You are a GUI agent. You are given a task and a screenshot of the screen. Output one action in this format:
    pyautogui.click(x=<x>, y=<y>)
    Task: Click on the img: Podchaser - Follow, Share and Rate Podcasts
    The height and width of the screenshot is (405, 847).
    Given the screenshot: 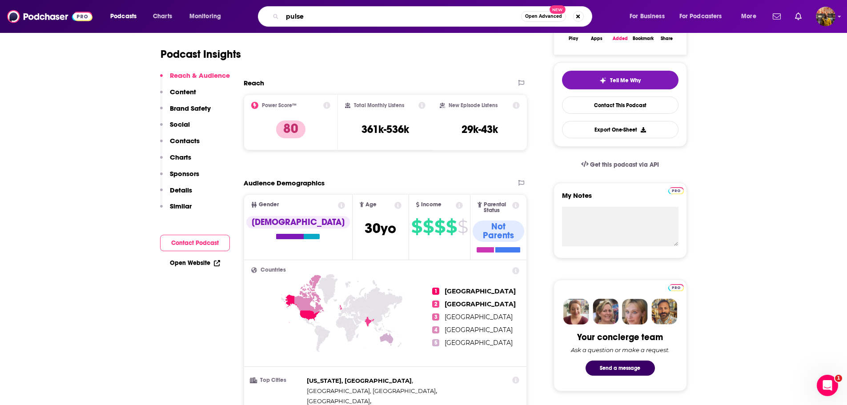 What is the action you would take?
    pyautogui.click(x=50, y=16)
    